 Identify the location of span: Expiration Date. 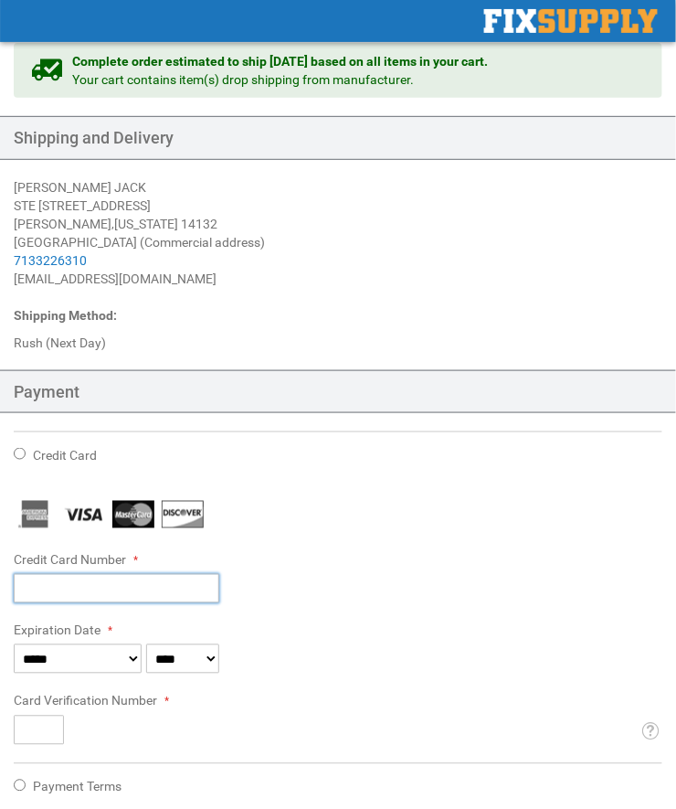
(57, 630).